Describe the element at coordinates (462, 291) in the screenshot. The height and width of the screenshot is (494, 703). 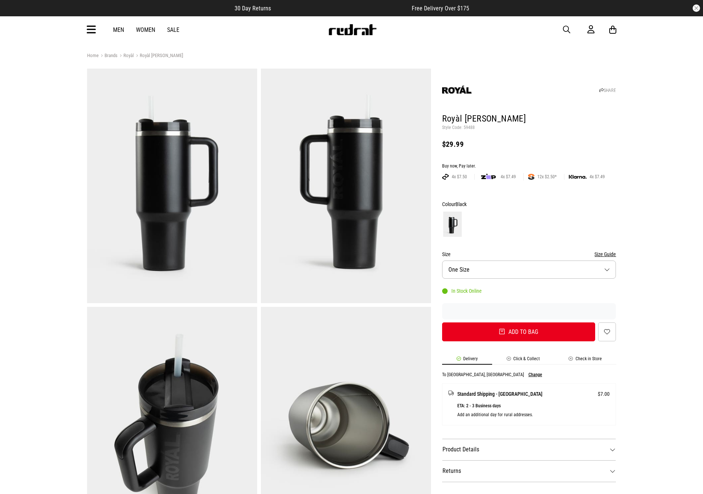
I see `div: In Stock Online` at that location.